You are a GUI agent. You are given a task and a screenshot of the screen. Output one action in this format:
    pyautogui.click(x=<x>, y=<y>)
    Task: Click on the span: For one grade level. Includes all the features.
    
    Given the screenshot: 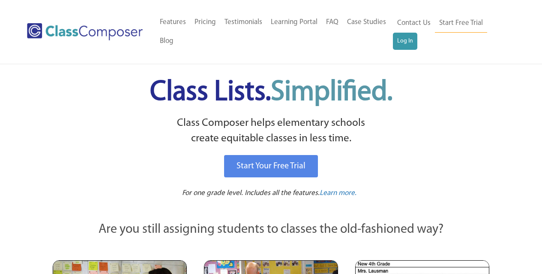 What is the action you would take?
    pyautogui.click(x=251, y=193)
    